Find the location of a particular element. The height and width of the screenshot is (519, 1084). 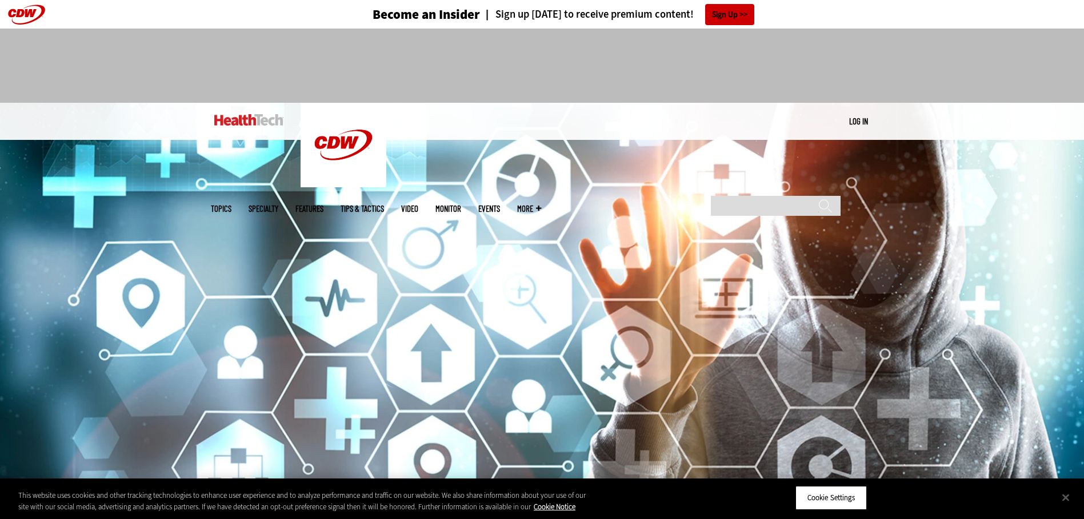

a: More information about your privacy is located at coordinates (554, 507).